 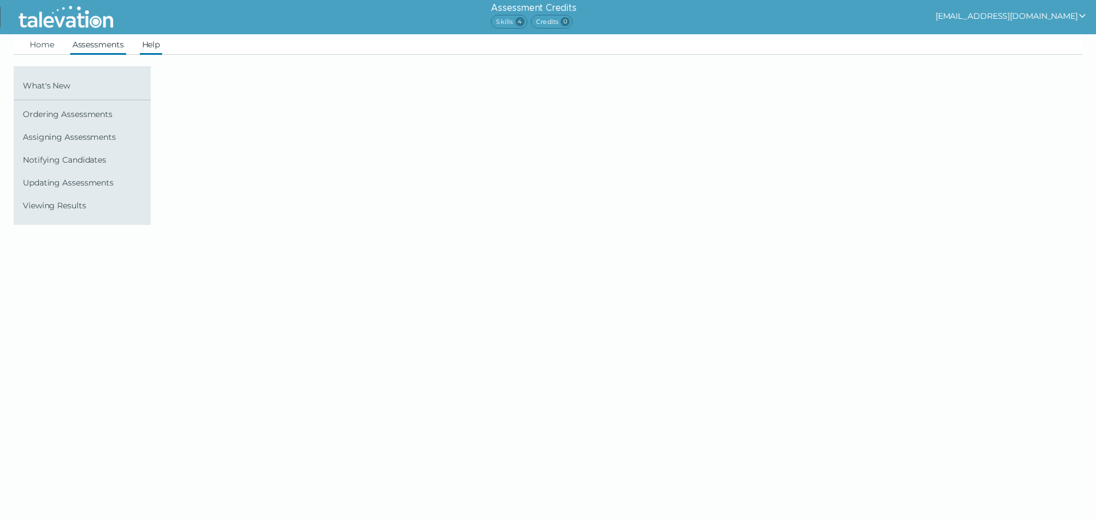 I want to click on button: show user actions, so click(x=1011, y=16).